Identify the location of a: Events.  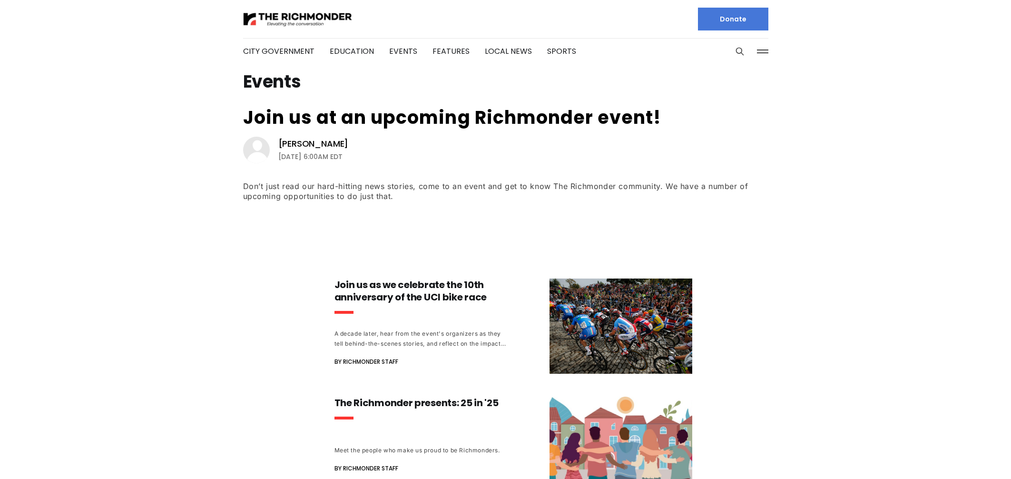
(403, 51).